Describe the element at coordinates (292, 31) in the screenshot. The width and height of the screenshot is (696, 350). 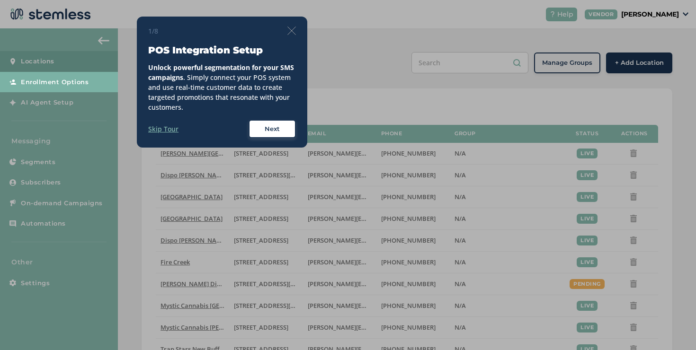
I see `img: icon-close-thin-accent-606ae9a3.svg` at that location.